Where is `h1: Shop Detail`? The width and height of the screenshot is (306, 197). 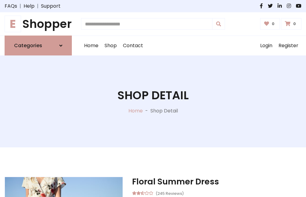
h1: Shop Detail is located at coordinates (153, 95).